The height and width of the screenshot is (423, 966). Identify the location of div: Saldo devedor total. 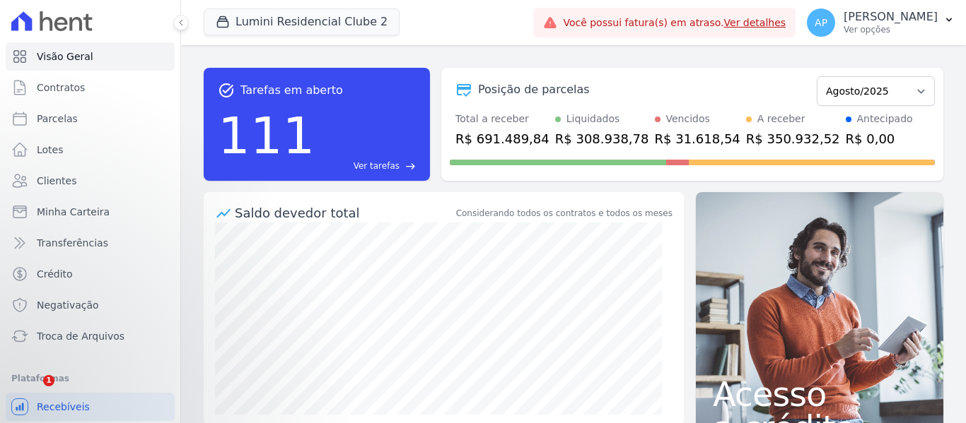
(344, 213).